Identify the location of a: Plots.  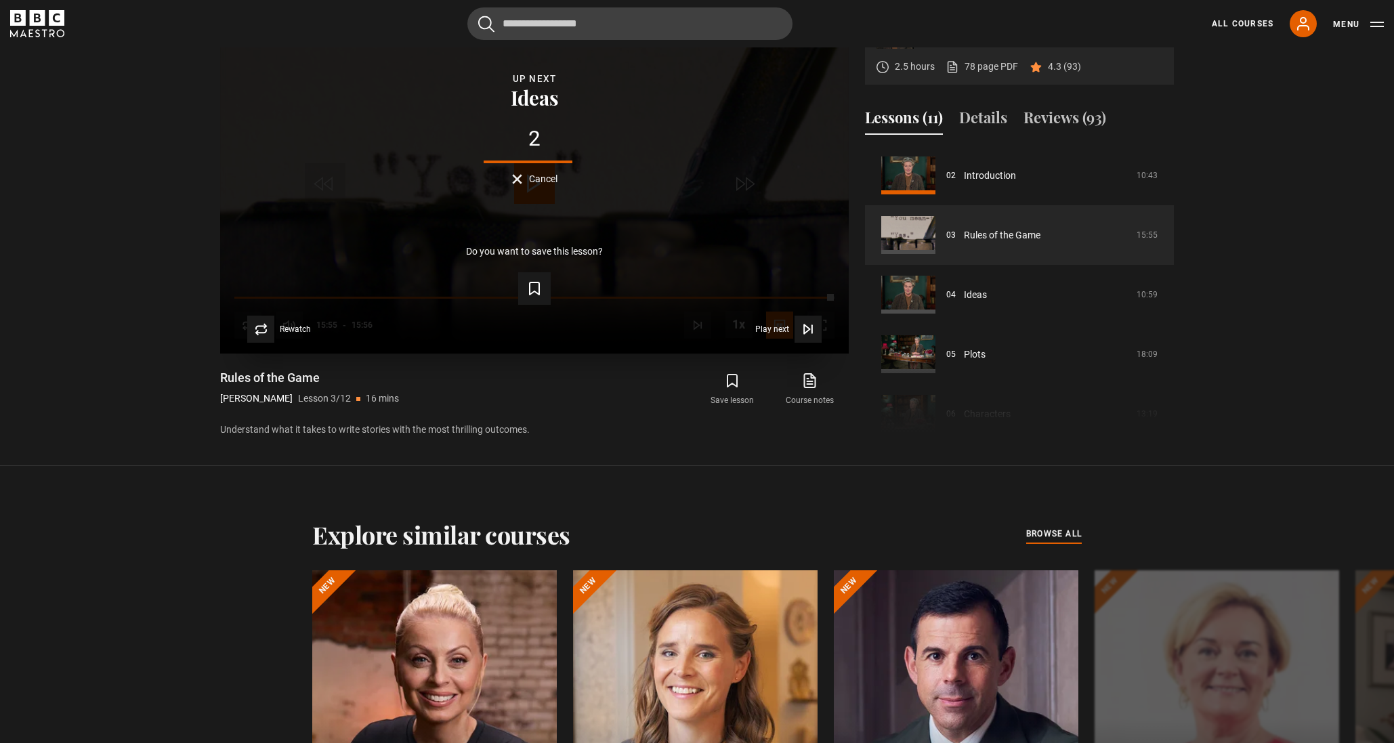
(975, 354).